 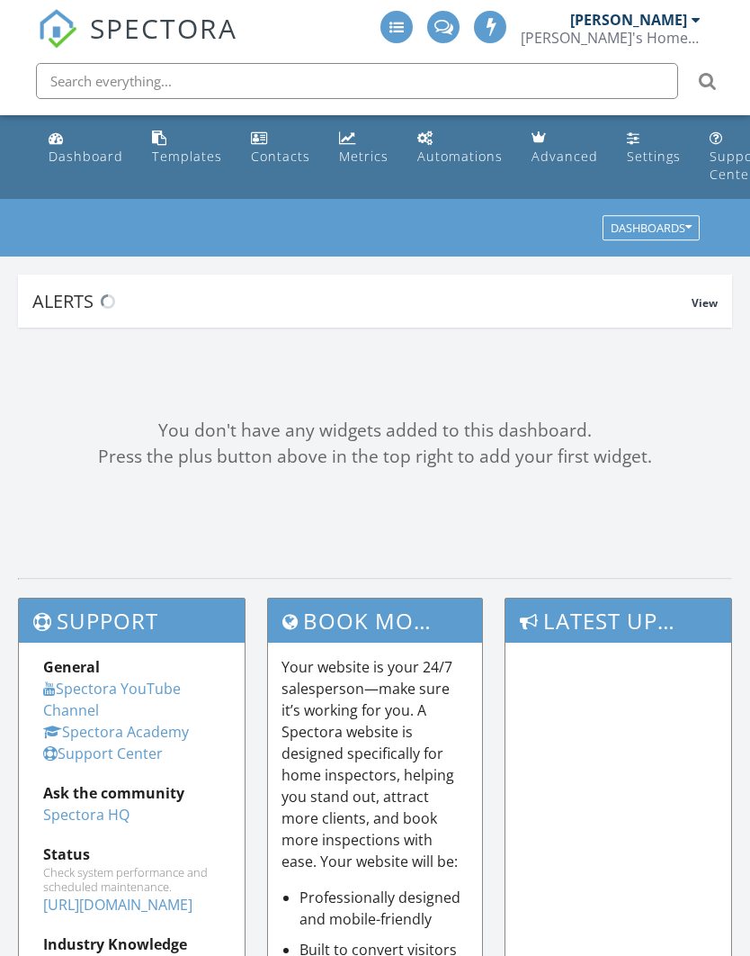 What do you see at coordinates (131, 944) in the screenshot?
I see `div: Industry Knowledge` at bounding box center [131, 944].